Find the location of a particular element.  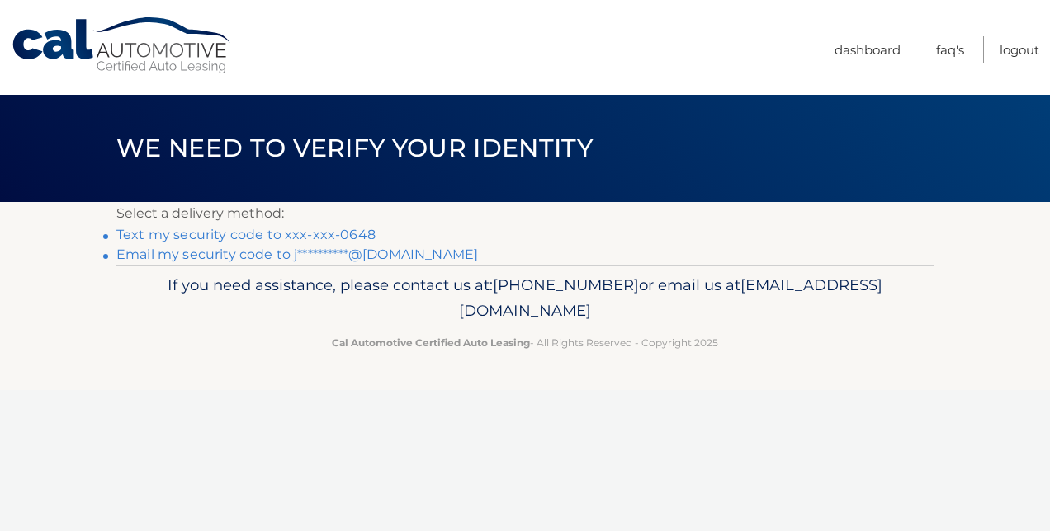

p: - All Rights Reserved - Copyright 2025 is located at coordinates (525, 342).